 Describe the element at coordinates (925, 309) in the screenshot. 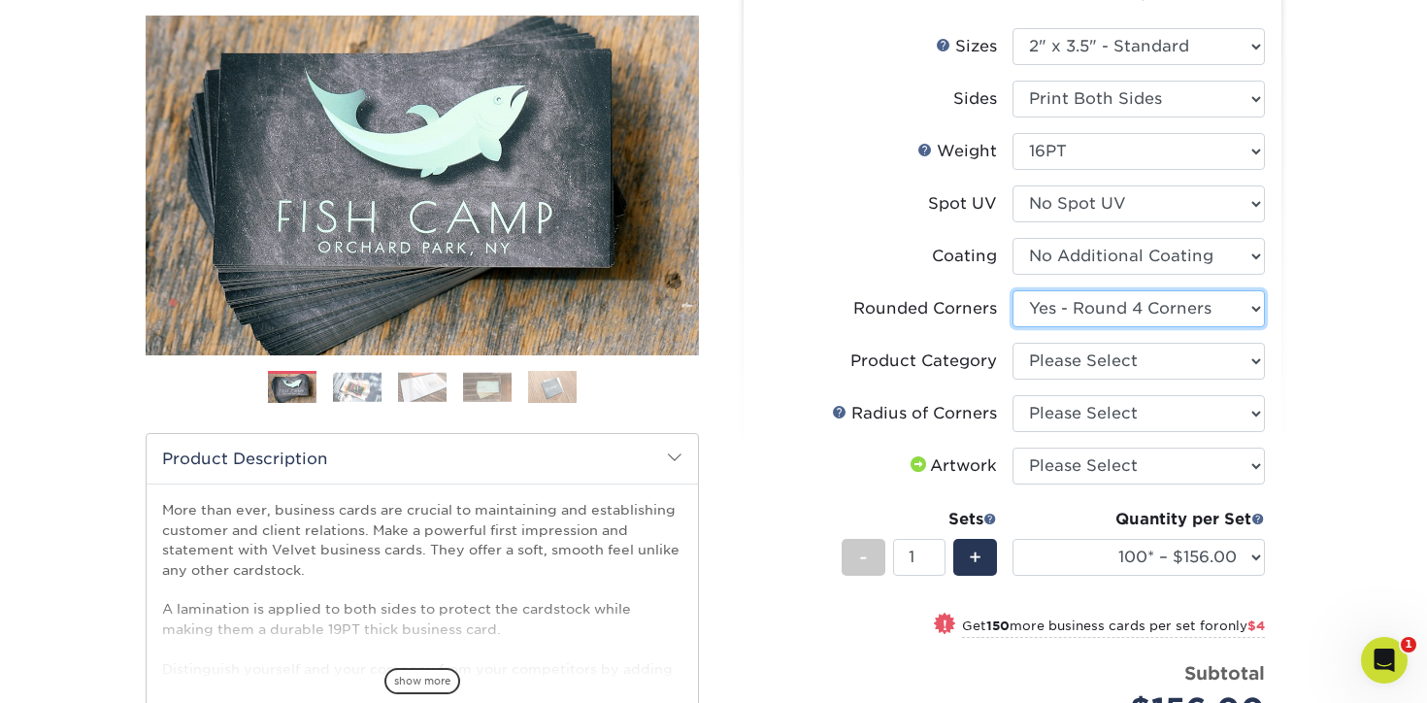

I see `div: Rounded Corners` at that location.